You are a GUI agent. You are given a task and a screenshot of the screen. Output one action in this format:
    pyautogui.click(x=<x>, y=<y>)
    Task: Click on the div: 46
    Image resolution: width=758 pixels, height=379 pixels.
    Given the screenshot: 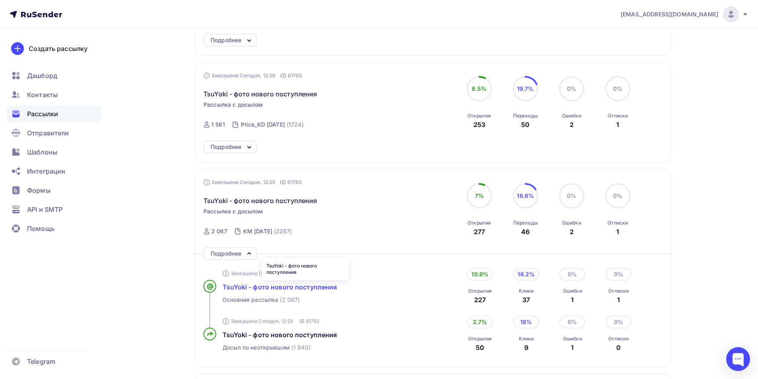 What is the action you would take?
    pyautogui.click(x=525, y=232)
    